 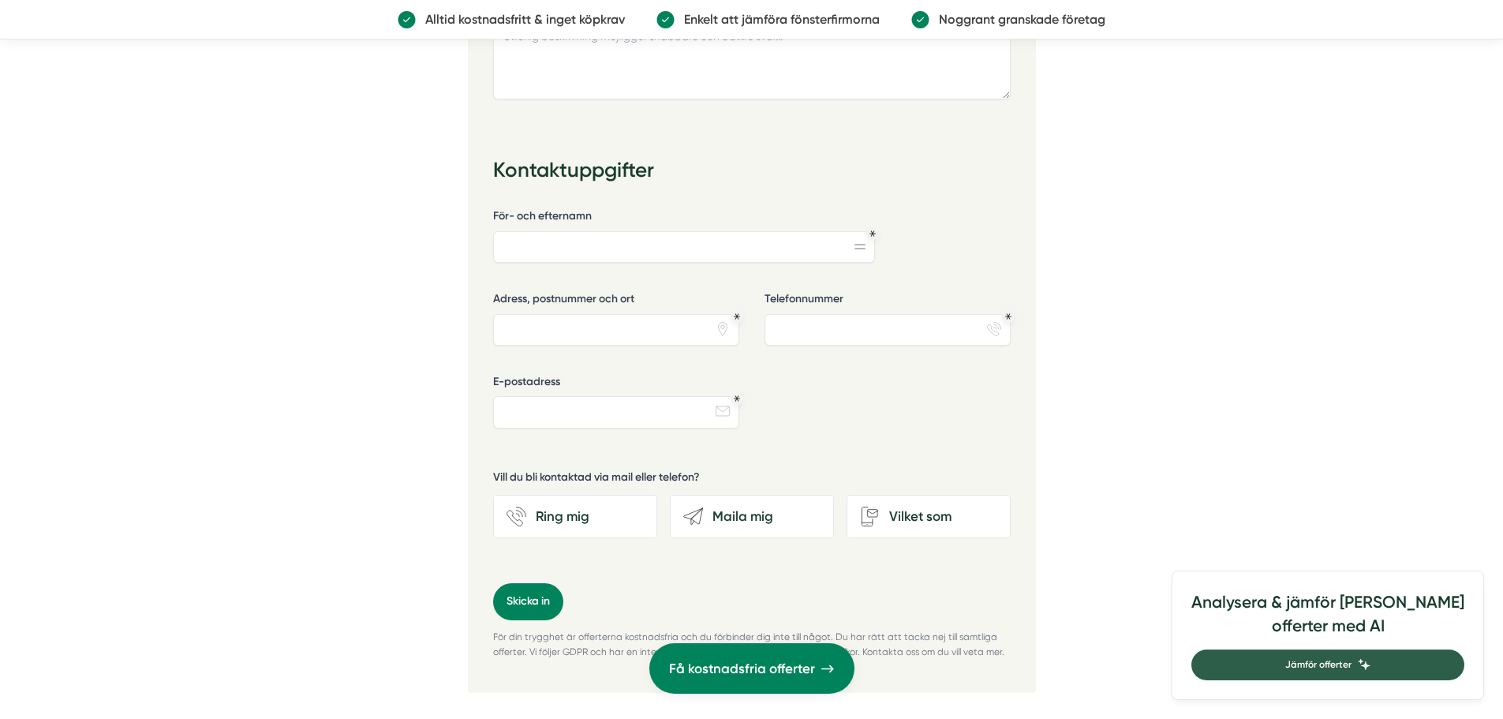 I want to click on label: Telefonnummer, so click(x=887, y=301).